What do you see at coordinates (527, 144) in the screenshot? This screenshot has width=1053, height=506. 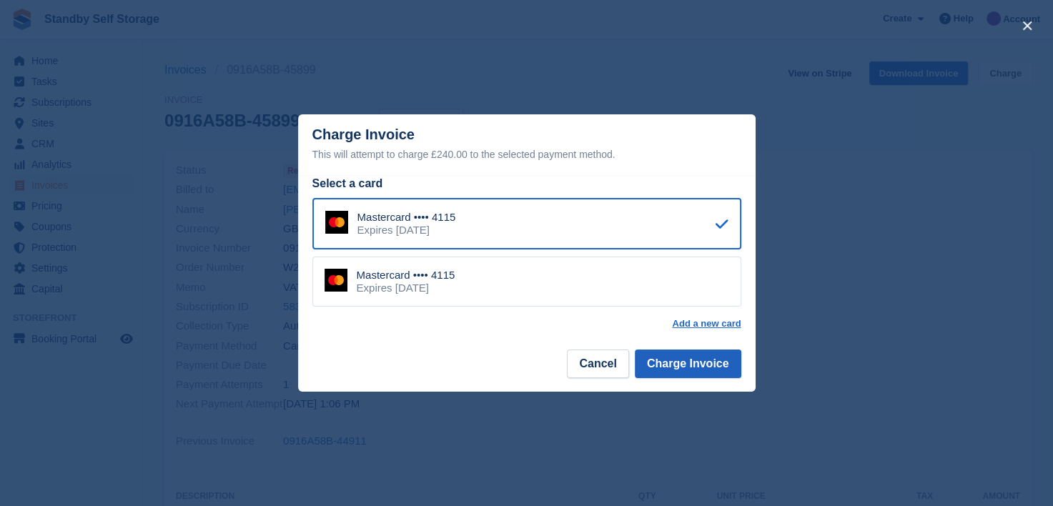 I see `div: Charge Invoice` at bounding box center [527, 144].